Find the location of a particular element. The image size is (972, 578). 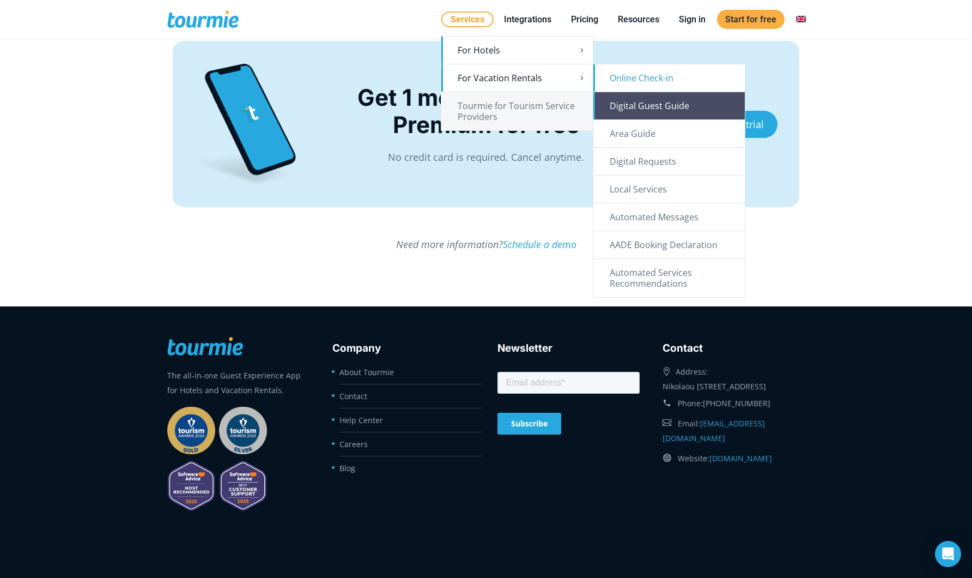

a: Start for free is located at coordinates (751, 19).